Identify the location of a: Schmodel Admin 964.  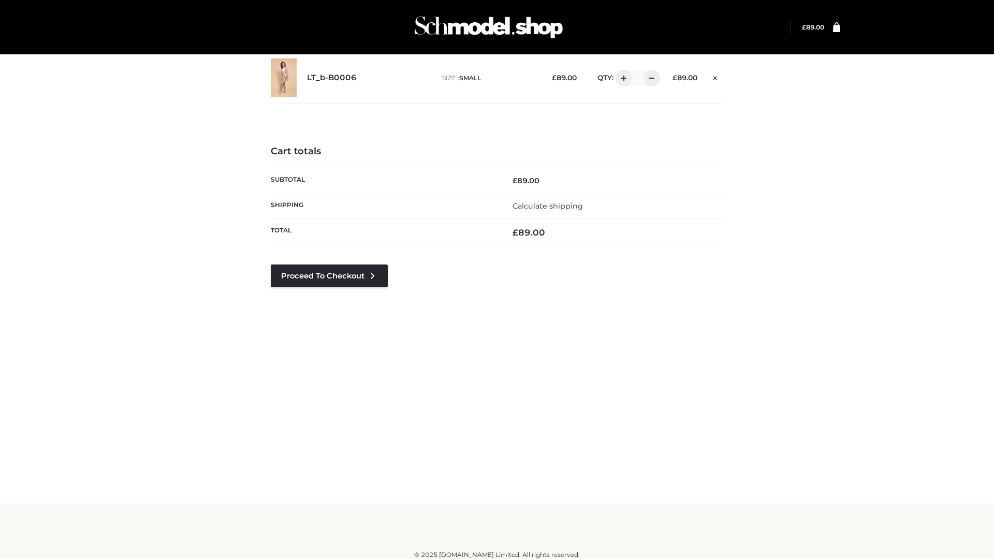
(489, 27).